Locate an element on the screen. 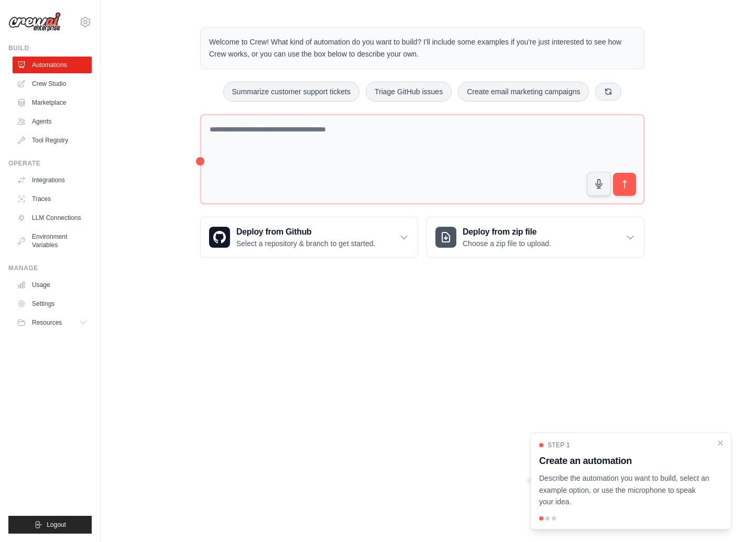  a: Agents is located at coordinates (52, 122).